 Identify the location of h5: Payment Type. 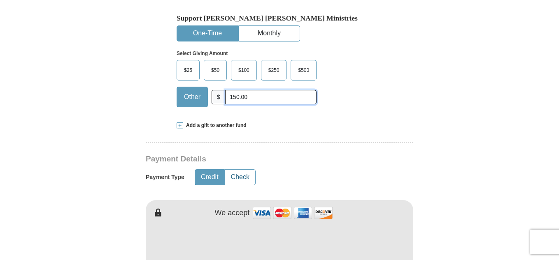
(165, 177).